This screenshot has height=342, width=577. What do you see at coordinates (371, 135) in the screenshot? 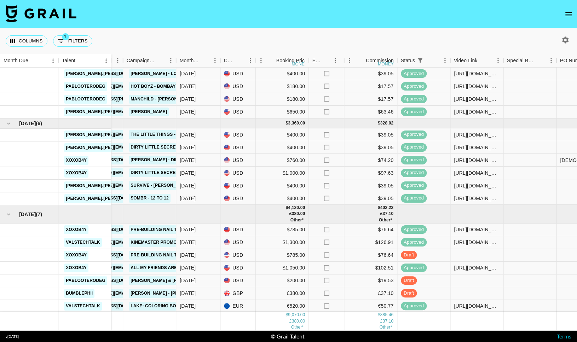
I see `div: $39.05` at bounding box center [371, 135].